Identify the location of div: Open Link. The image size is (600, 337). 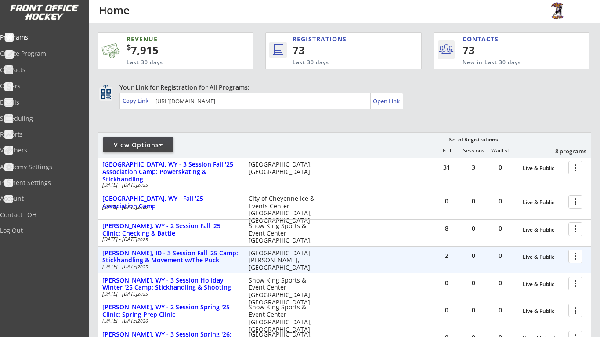
(387, 101).